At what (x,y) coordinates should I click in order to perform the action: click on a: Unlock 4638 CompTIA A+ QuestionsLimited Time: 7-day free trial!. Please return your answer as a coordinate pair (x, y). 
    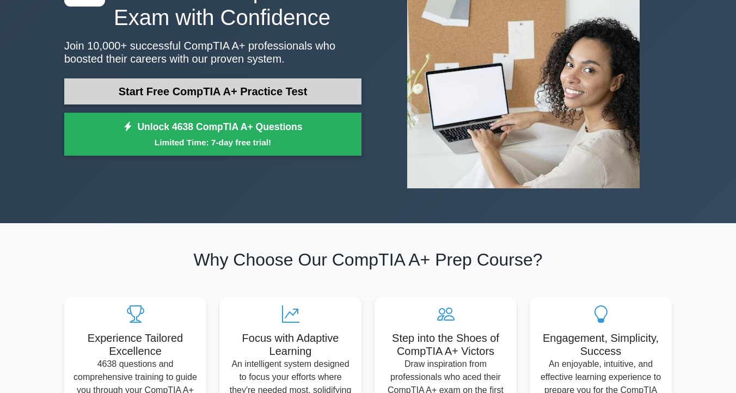
    Looking at the image, I should click on (213, 134).